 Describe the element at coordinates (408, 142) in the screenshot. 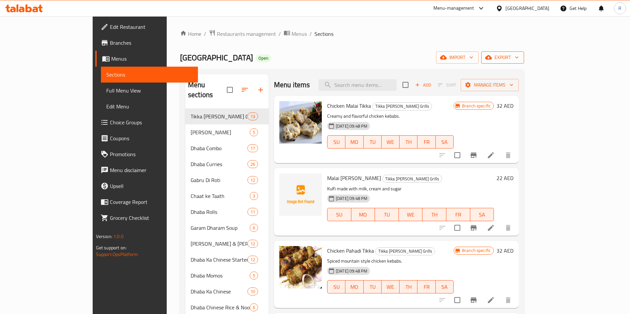

I see `span: TH` at that location.